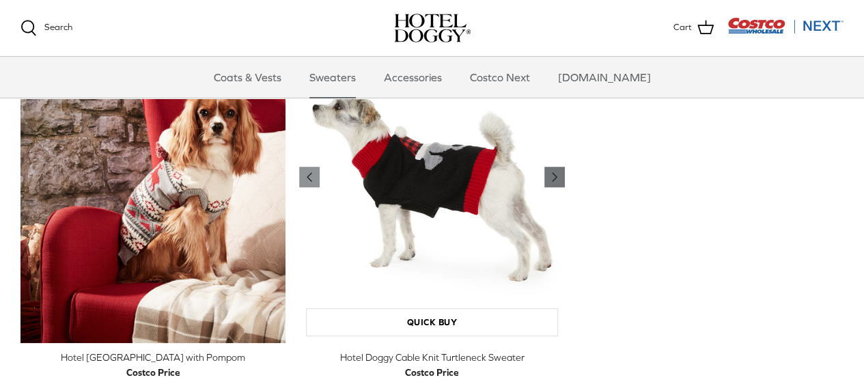 The image size is (864, 382). I want to click on div: Hotel Doggy Cable Knit Turtleneck Sweater, so click(432, 357).